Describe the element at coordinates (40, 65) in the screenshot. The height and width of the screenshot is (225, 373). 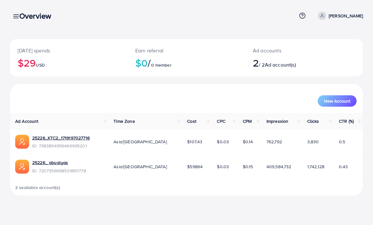
I see `span: USD` at that location.